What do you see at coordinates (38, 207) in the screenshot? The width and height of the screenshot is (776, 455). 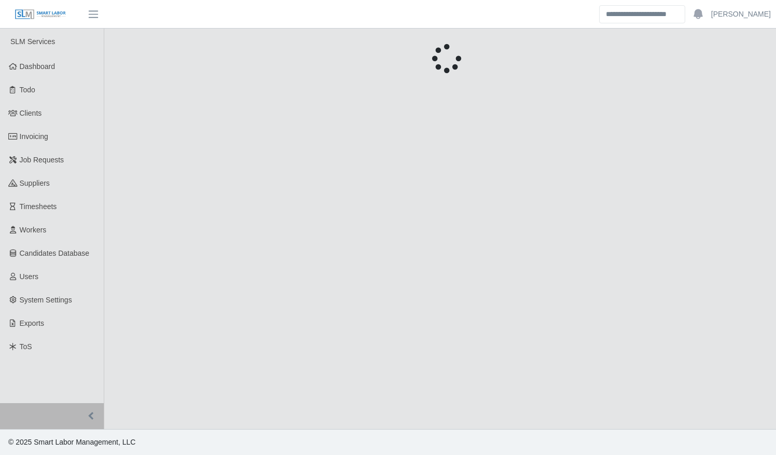 I see `span: Timesheets` at bounding box center [38, 207].